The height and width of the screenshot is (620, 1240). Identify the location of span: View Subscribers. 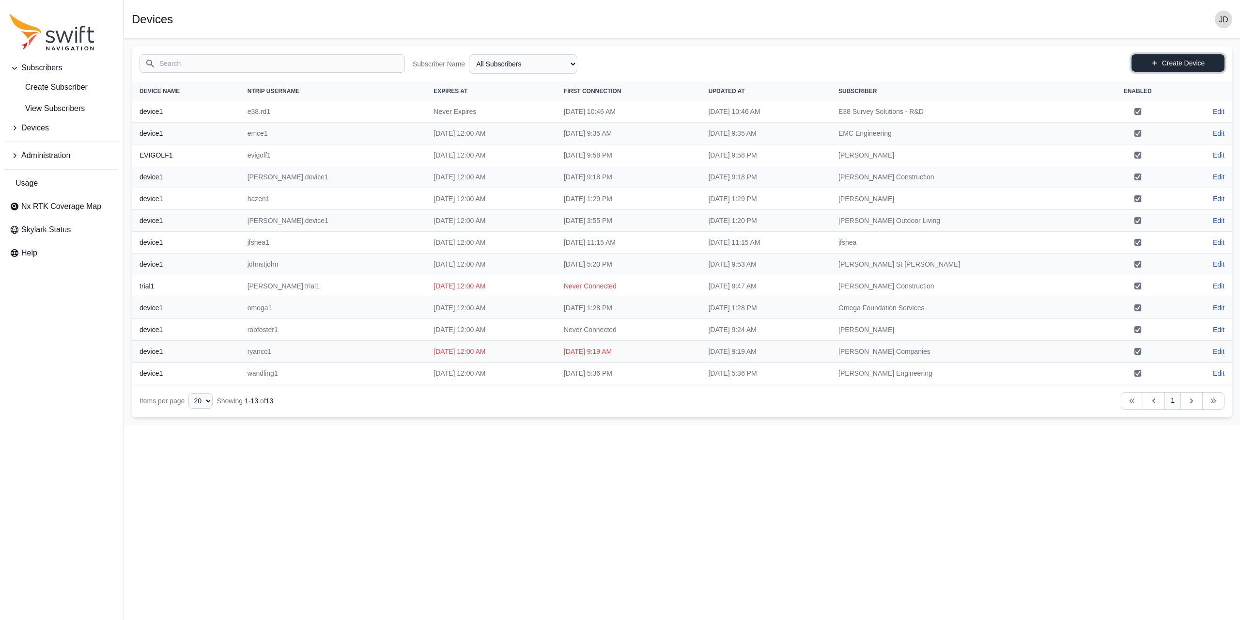
(47, 109).